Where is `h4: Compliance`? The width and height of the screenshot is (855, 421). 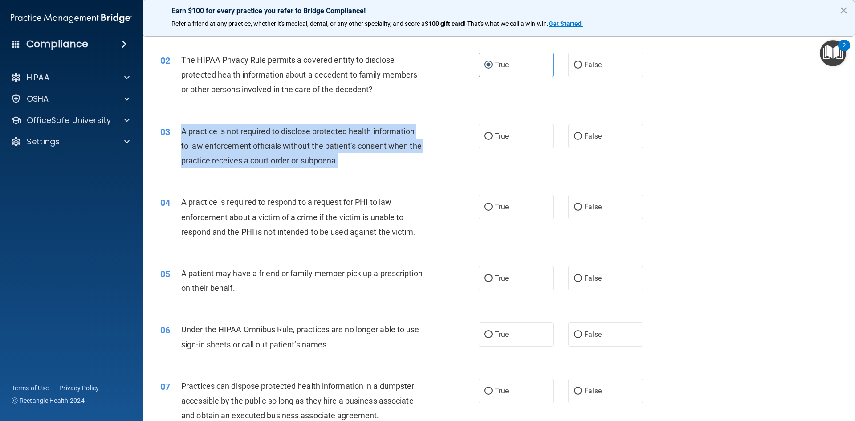 h4: Compliance is located at coordinates (57, 44).